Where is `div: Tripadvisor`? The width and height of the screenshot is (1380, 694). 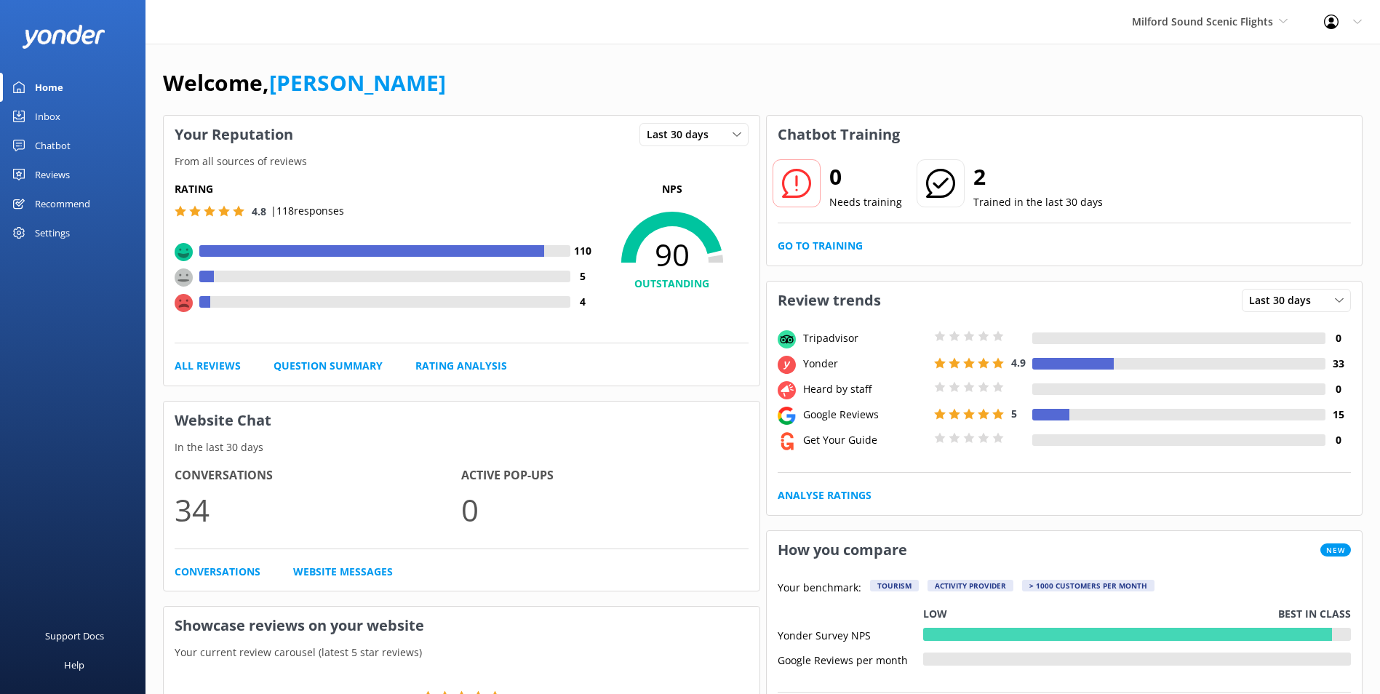
div: Tripadvisor is located at coordinates (865, 338).